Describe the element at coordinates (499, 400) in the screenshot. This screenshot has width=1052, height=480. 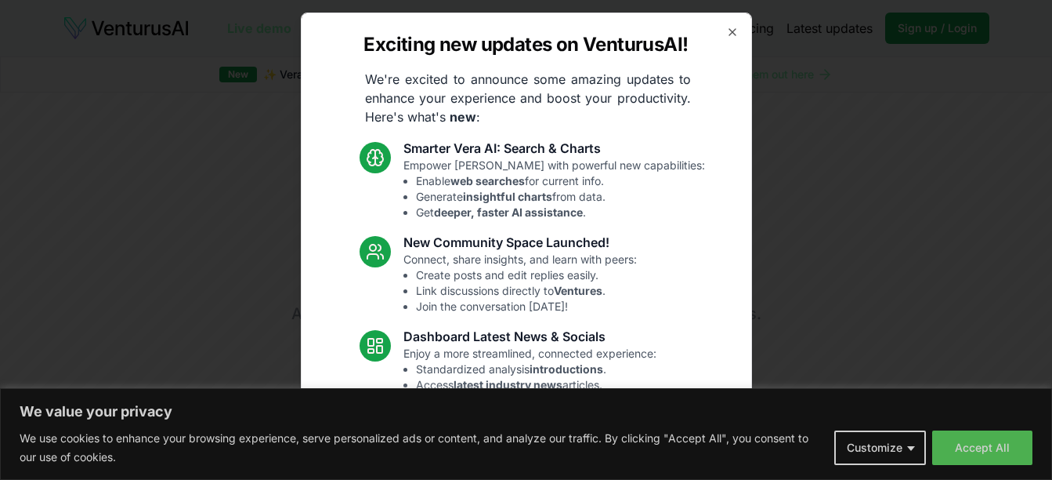
I see `strong: trending relevant social` at that location.